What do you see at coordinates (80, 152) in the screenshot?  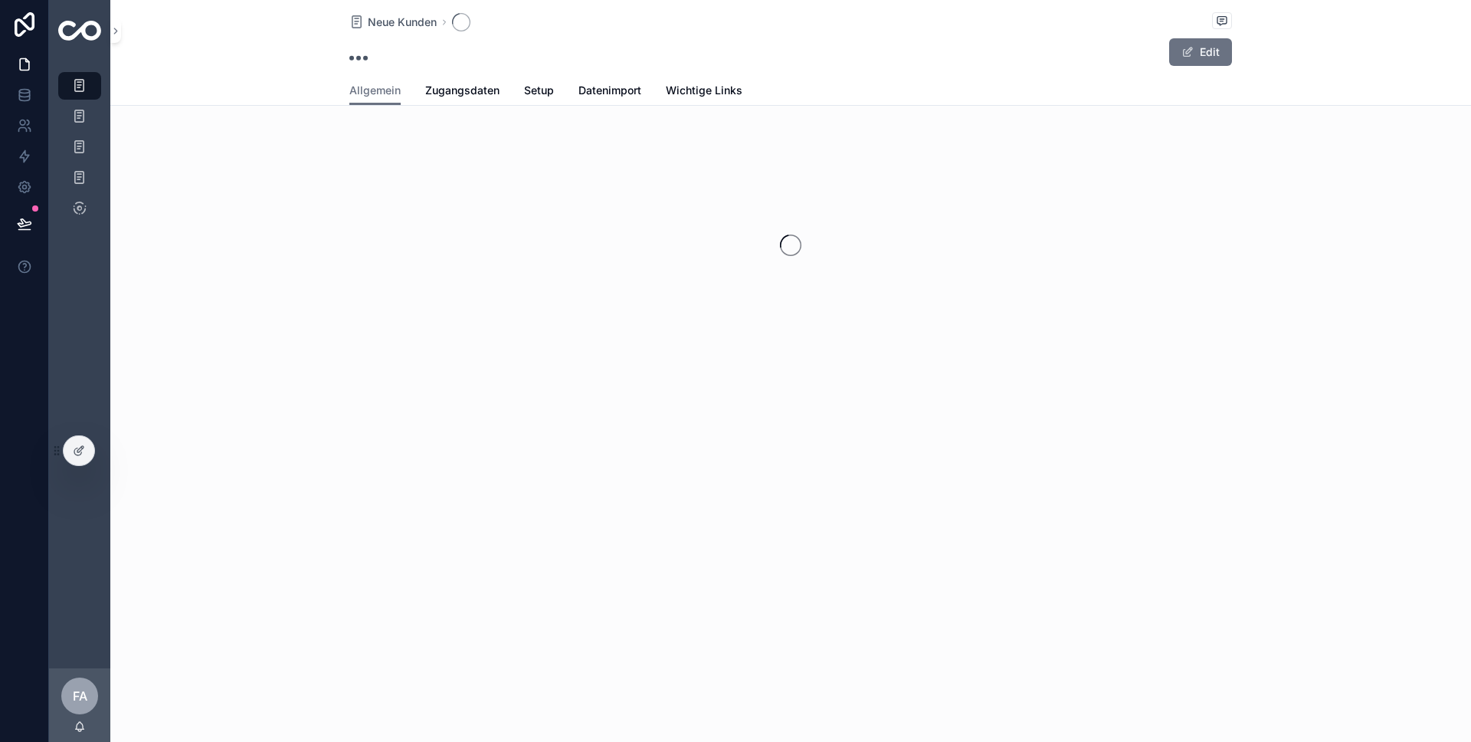 I see `div: scrollable content` at bounding box center [80, 152].